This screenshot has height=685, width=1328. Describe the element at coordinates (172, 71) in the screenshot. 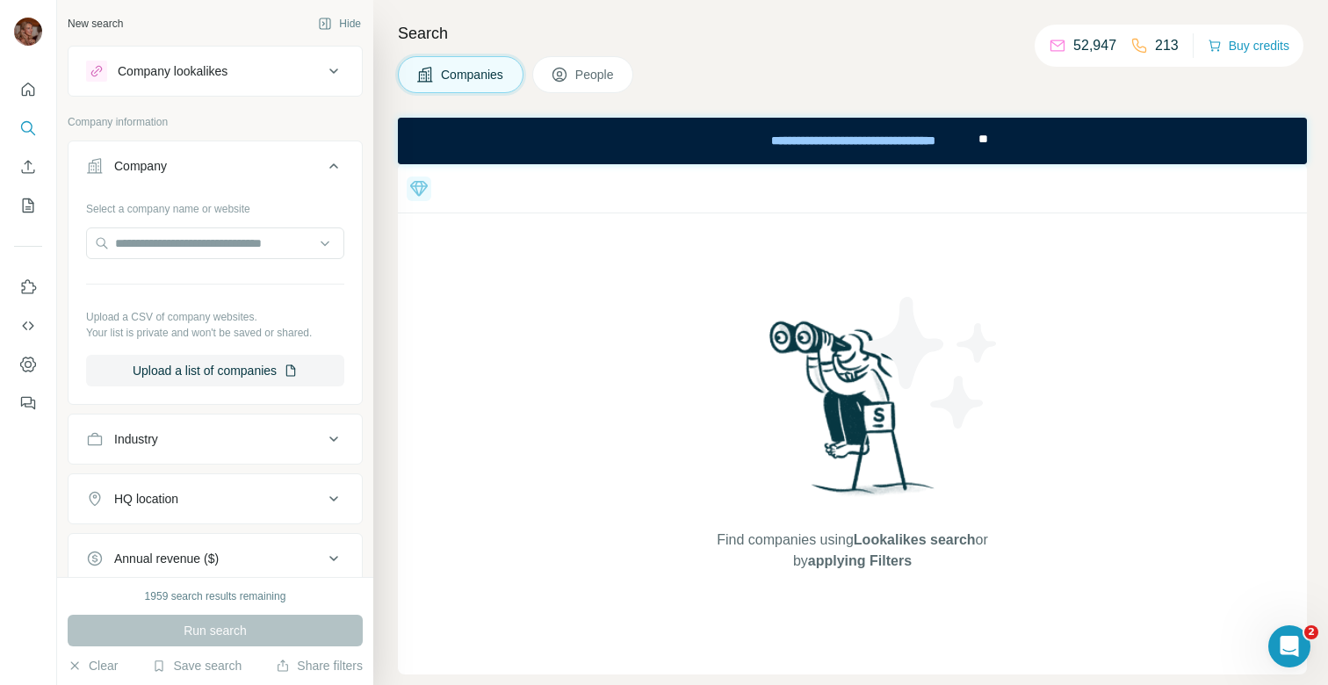

I see `div: Company lookalikes` at that location.